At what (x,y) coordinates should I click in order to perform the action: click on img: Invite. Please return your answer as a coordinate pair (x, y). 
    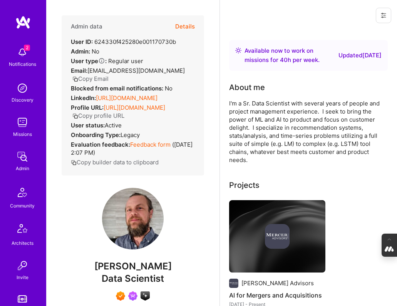
    Looking at the image, I should click on (22, 266).